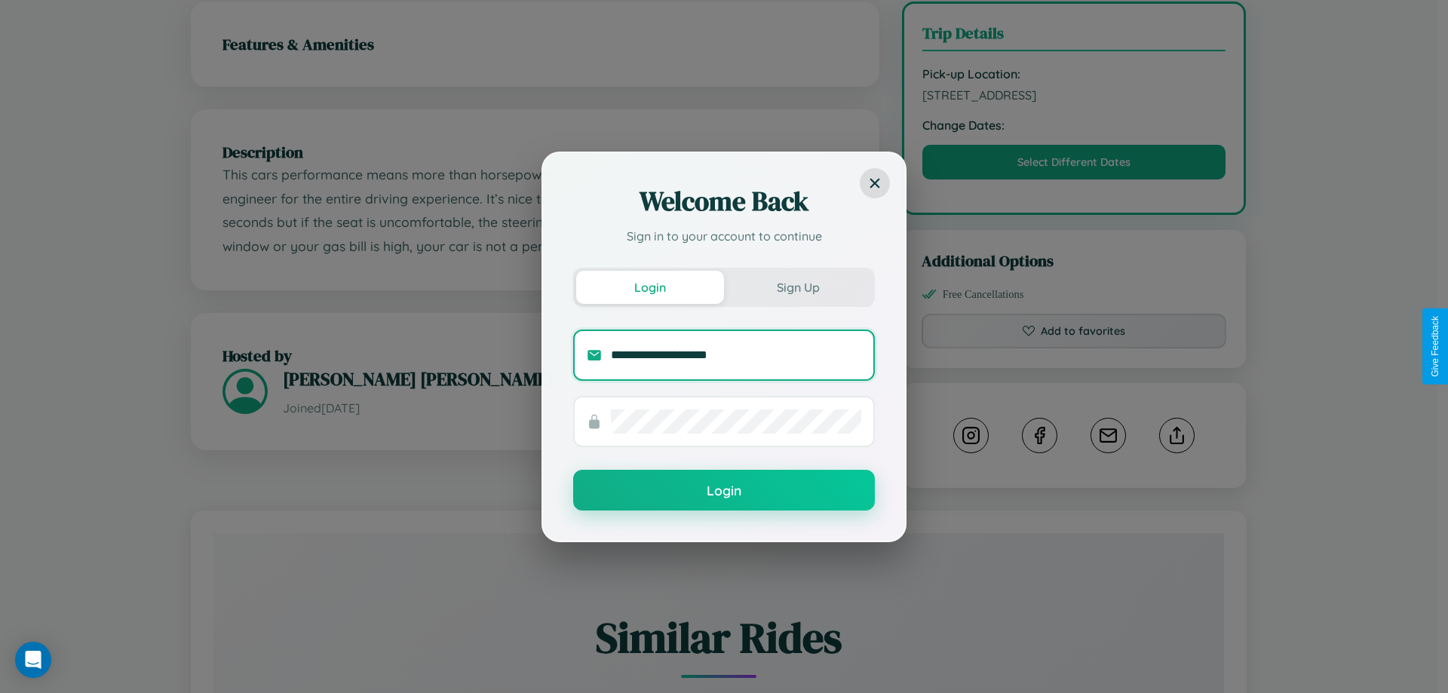 The image size is (1448, 693). What do you see at coordinates (33, 660) in the screenshot?
I see `div: Open Intercom Messenger` at bounding box center [33, 660].